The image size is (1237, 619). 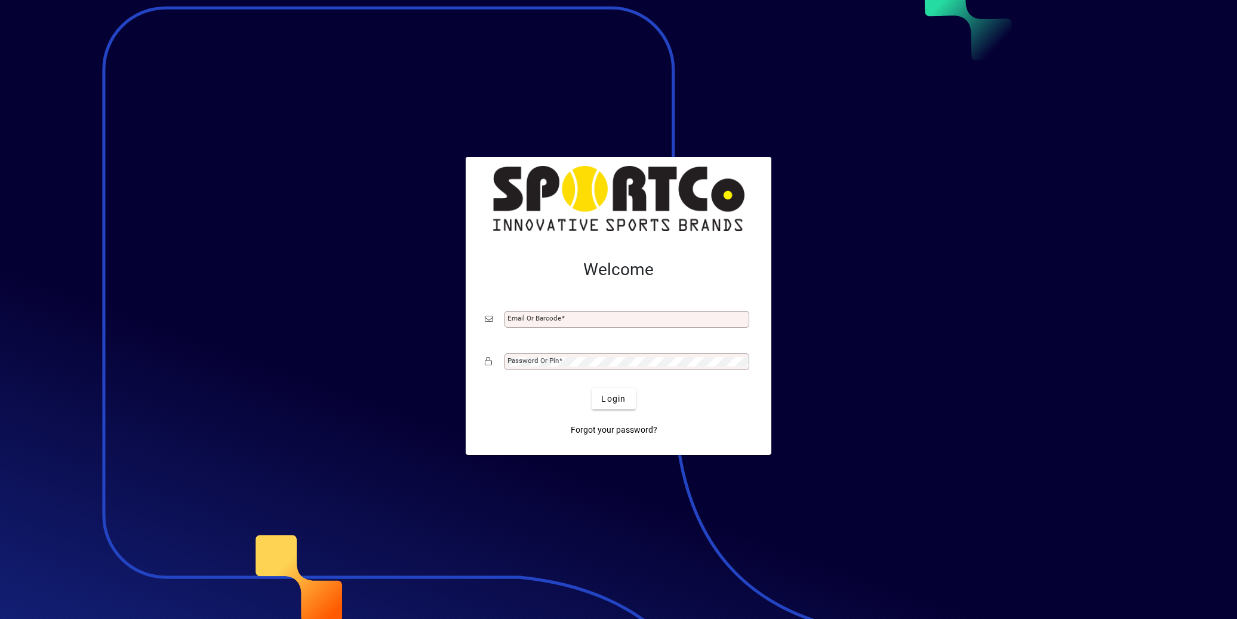 What do you see at coordinates (534, 318) in the screenshot?
I see `mat-label: Email or Barcode` at bounding box center [534, 318].